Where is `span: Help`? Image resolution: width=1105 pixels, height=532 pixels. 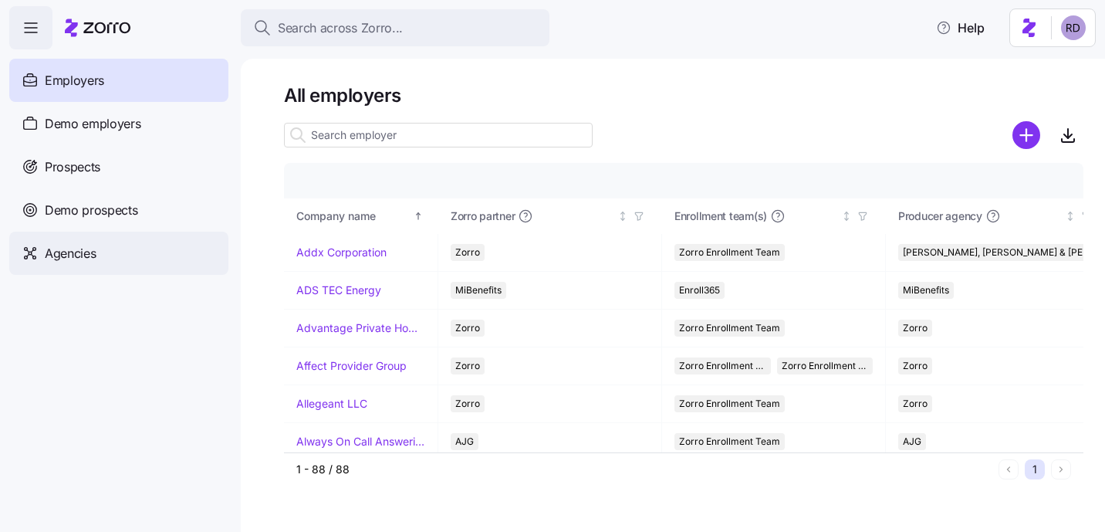 span: Help is located at coordinates (960, 28).